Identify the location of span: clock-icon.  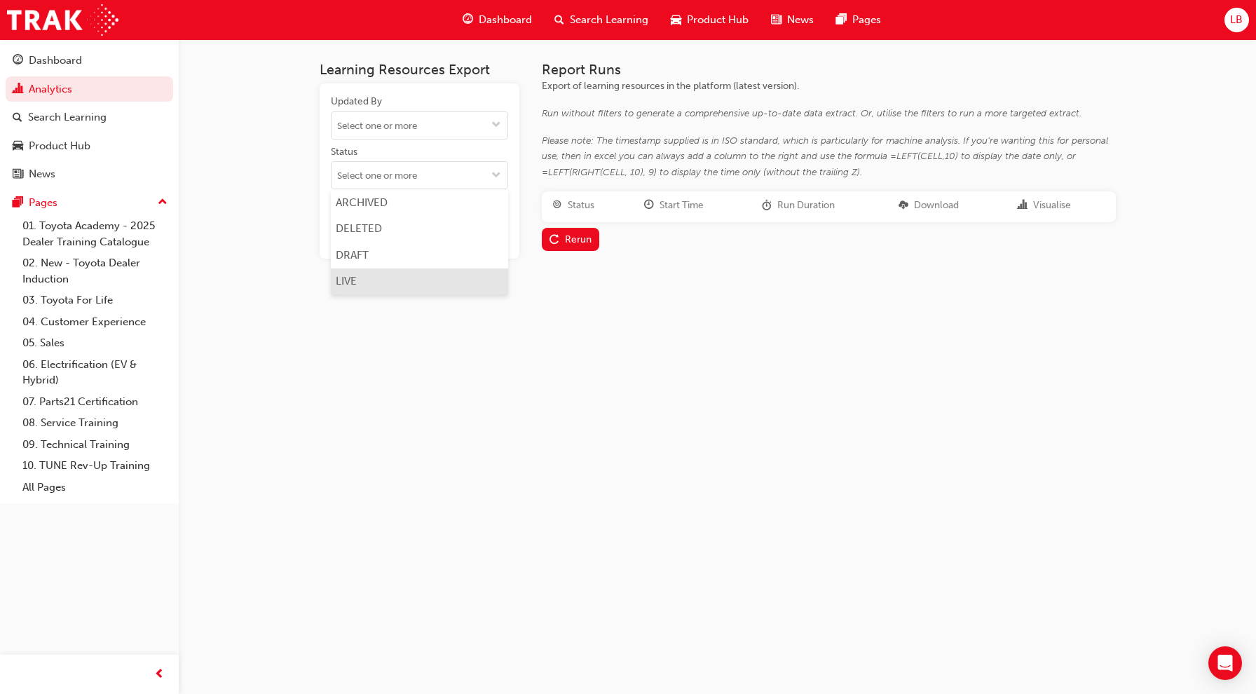
(649, 205).